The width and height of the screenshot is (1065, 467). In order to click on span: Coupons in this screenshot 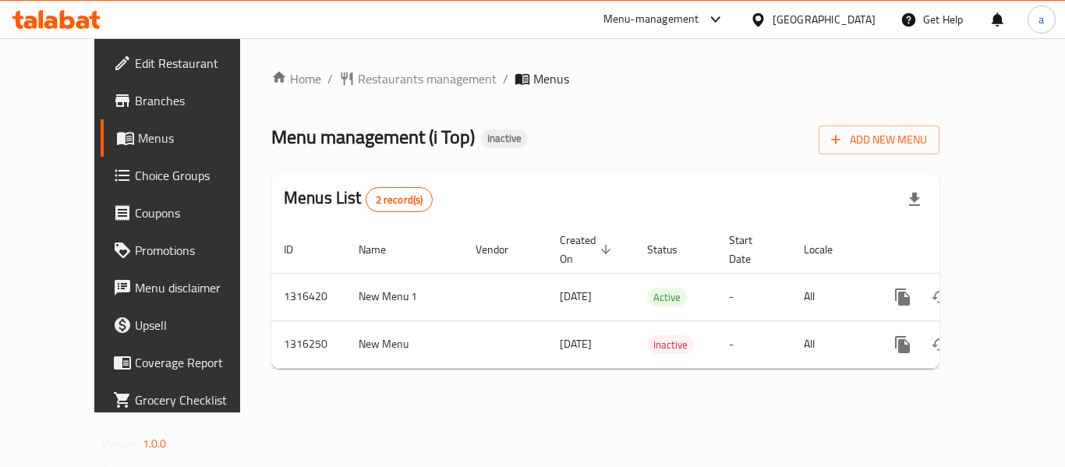, I will do `click(197, 213)`.